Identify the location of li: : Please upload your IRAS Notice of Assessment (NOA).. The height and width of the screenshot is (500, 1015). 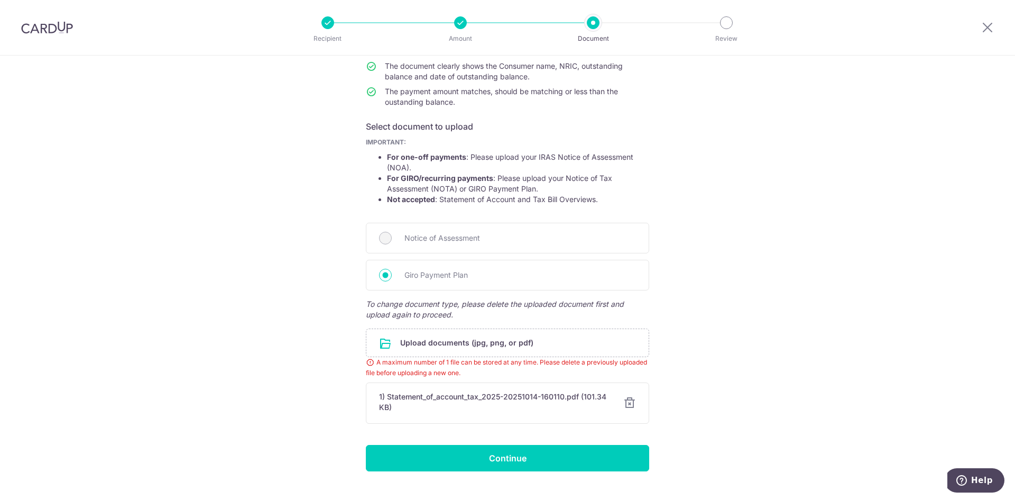
(518, 162).